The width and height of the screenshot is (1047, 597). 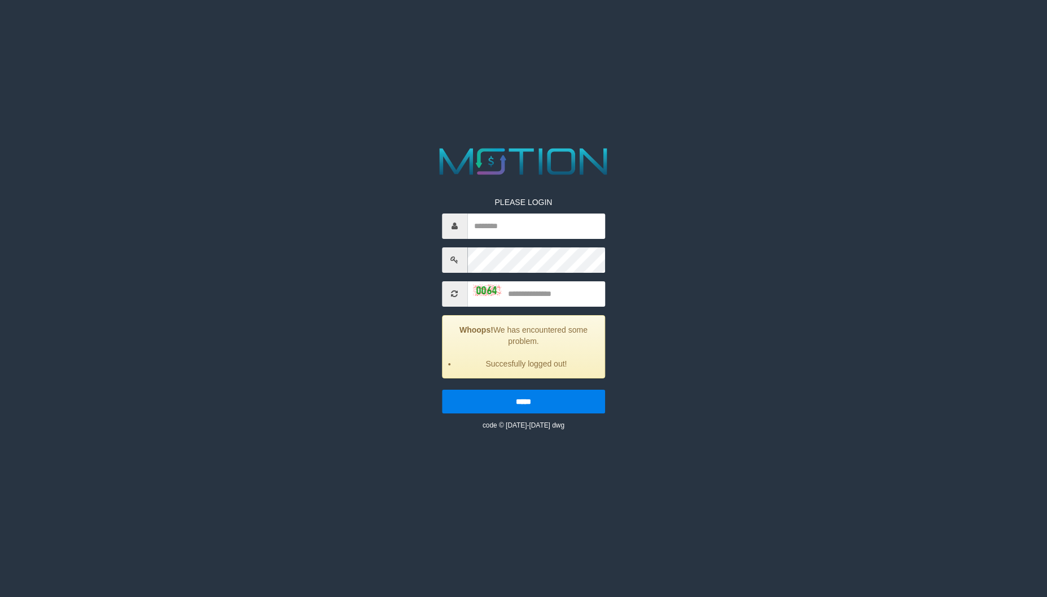 What do you see at coordinates (526, 363) in the screenshot?
I see `li: Succesfully logged out!` at bounding box center [526, 363].